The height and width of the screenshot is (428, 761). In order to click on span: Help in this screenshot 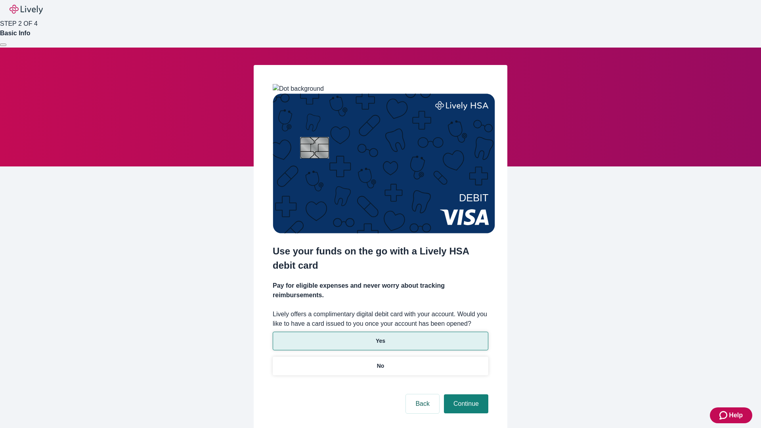, I will do `click(735, 415)`.